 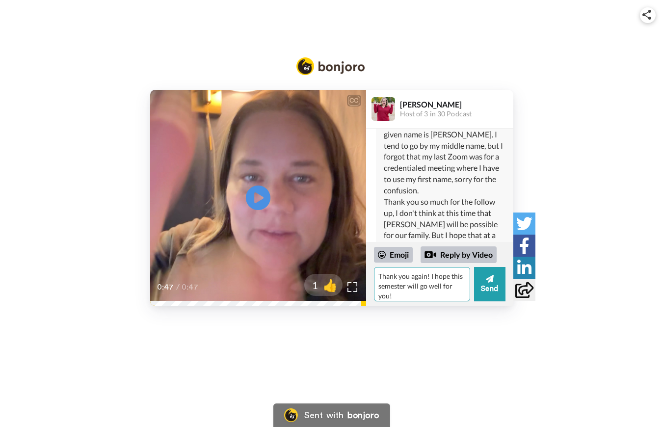 I want to click on div: Host of 3 in 30 Podcast, so click(x=457, y=114).